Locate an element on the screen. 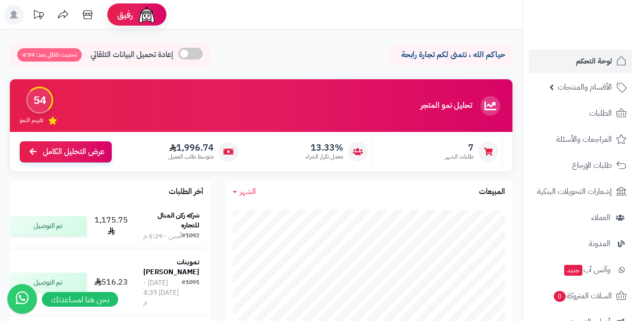 The height and width of the screenshot is (321, 638). span: السلات المتروكة is located at coordinates (583, 296).